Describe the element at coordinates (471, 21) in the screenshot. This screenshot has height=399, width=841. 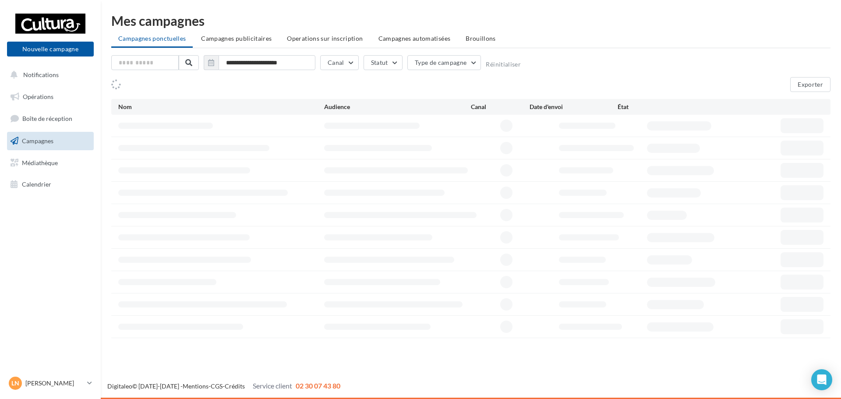
I see `div: Mes campagnes` at that location.